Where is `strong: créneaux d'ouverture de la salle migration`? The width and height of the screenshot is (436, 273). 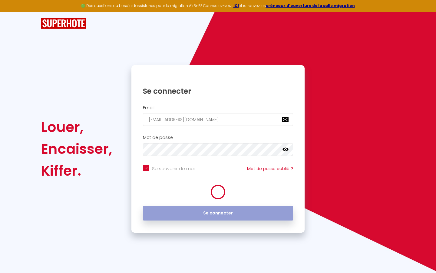 strong: créneaux d'ouverture de la salle migration is located at coordinates (311, 5).